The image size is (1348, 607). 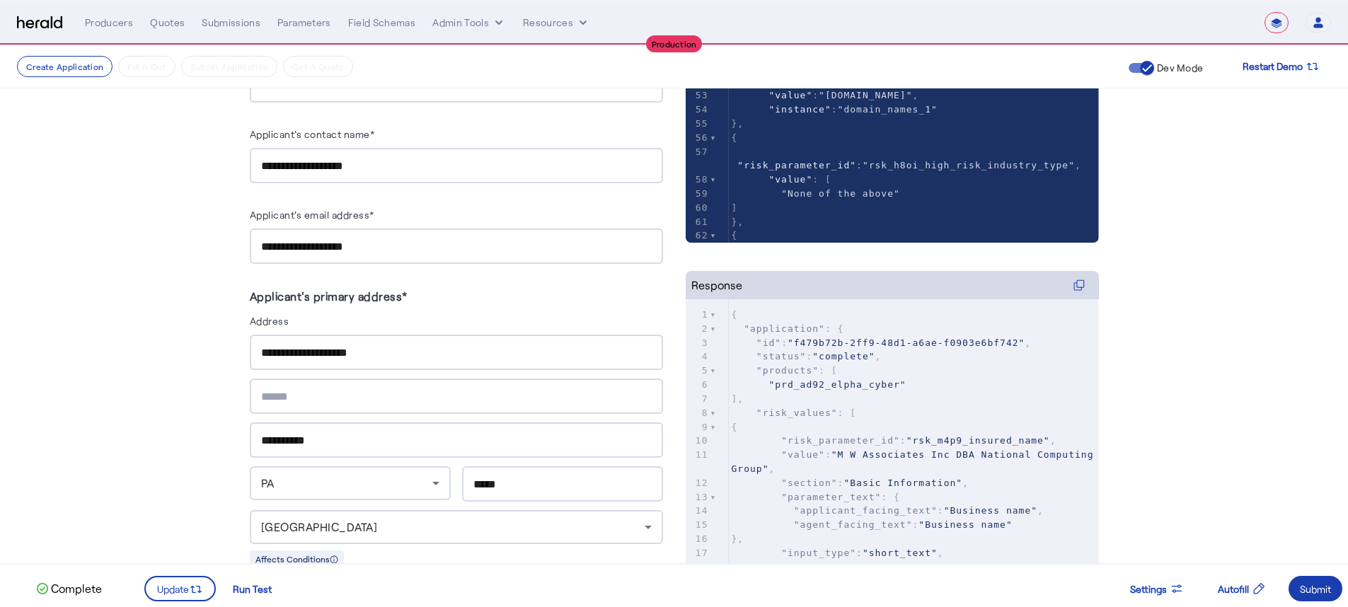 I want to click on p: Complete, so click(x=75, y=589).